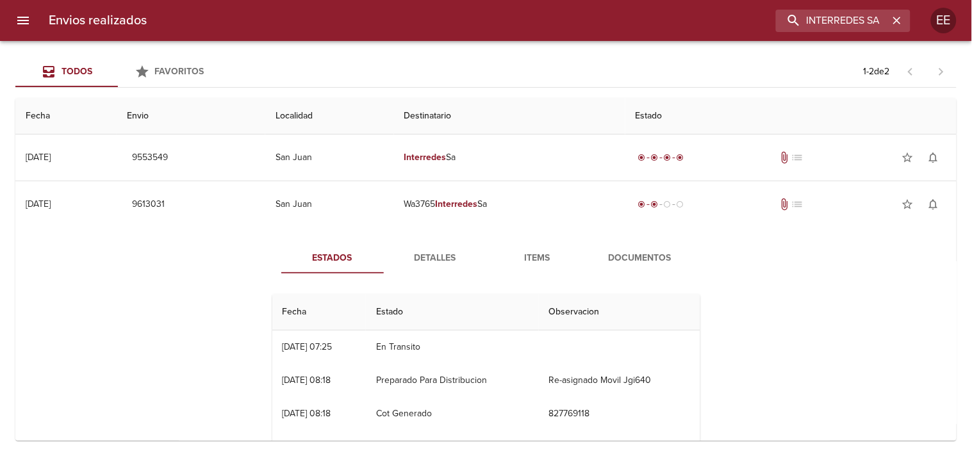 The height and width of the screenshot is (456, 972). Describe the element at coordinates (191, 116) in the screenshot. I see `th: Envio` at that location.